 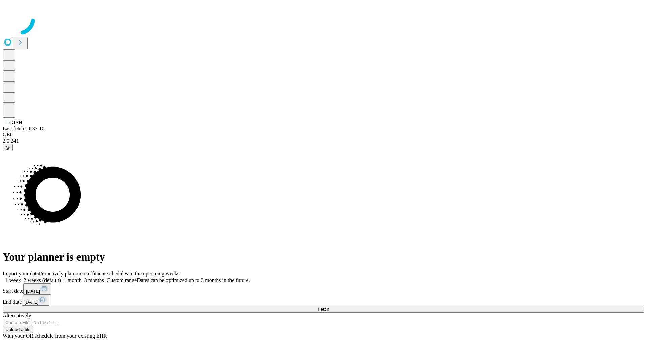 I want to click on span: 1 month, so click(x=72, y=280).